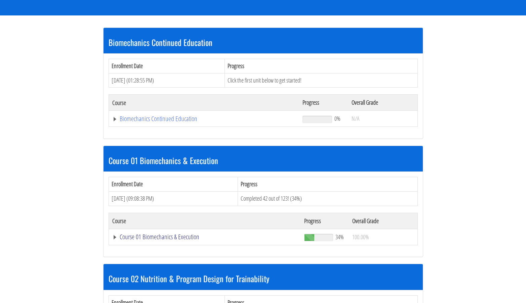 Image resolution: width=526 pixels, height=303 pixels. What do you see at coordinates (327, 199) in the screenshot?
I see `td: Completed 42 out of 123! (34%)` at bounding box center [327, 199].